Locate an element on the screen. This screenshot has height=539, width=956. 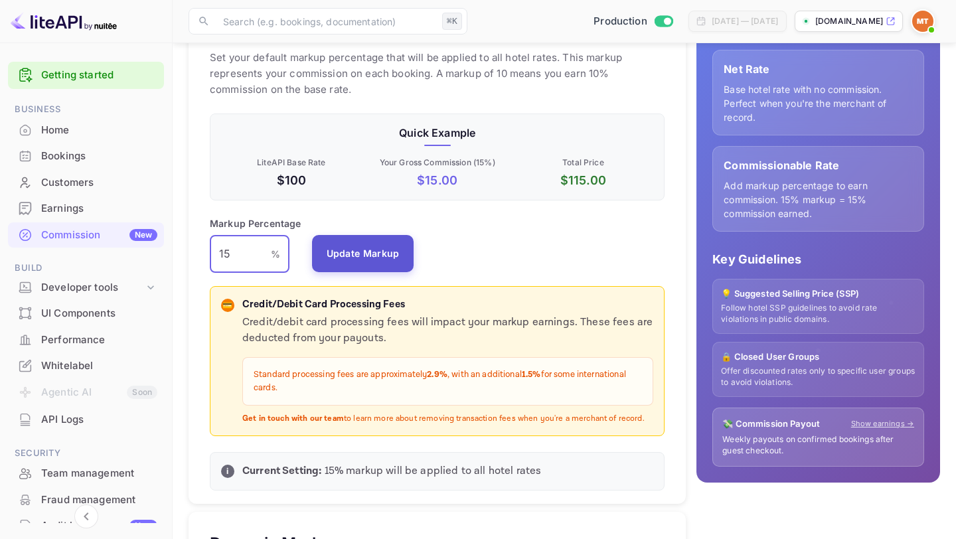
a: Bookings is located at coordinates (86, 155).